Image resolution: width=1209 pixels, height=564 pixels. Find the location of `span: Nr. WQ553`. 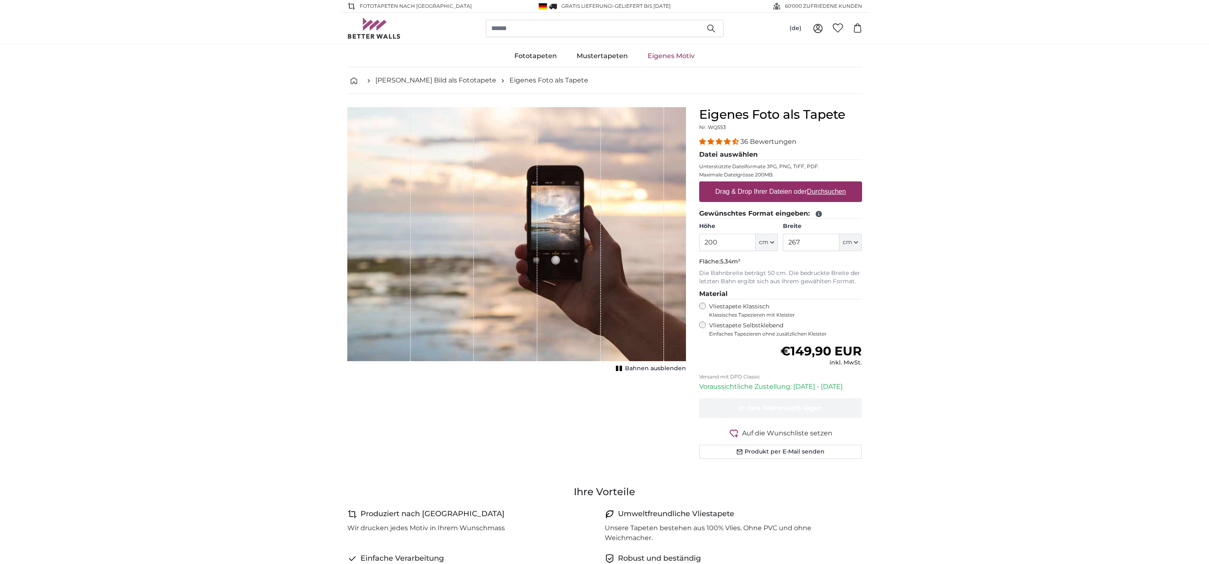

span: Nr. WQ553 is located at coordinates (712, 127).